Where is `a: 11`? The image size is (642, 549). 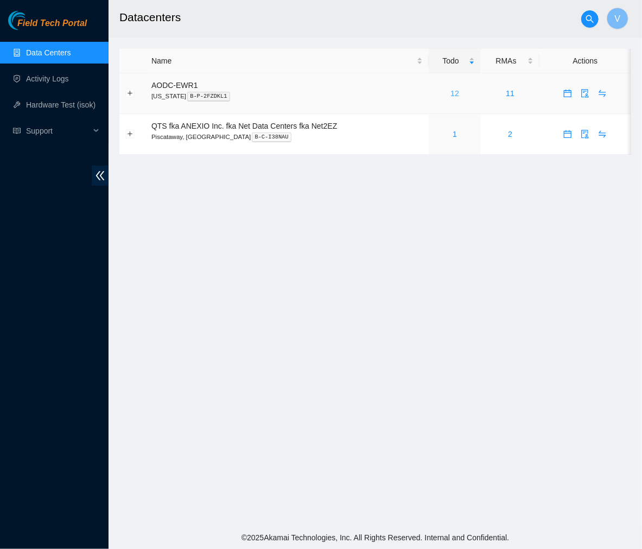
a: 11 is located at coordinates (510, 93).